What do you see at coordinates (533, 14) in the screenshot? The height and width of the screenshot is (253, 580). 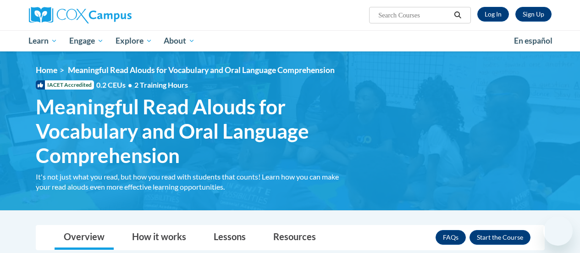 I see `a: Register` at bounding box center [533, 14].